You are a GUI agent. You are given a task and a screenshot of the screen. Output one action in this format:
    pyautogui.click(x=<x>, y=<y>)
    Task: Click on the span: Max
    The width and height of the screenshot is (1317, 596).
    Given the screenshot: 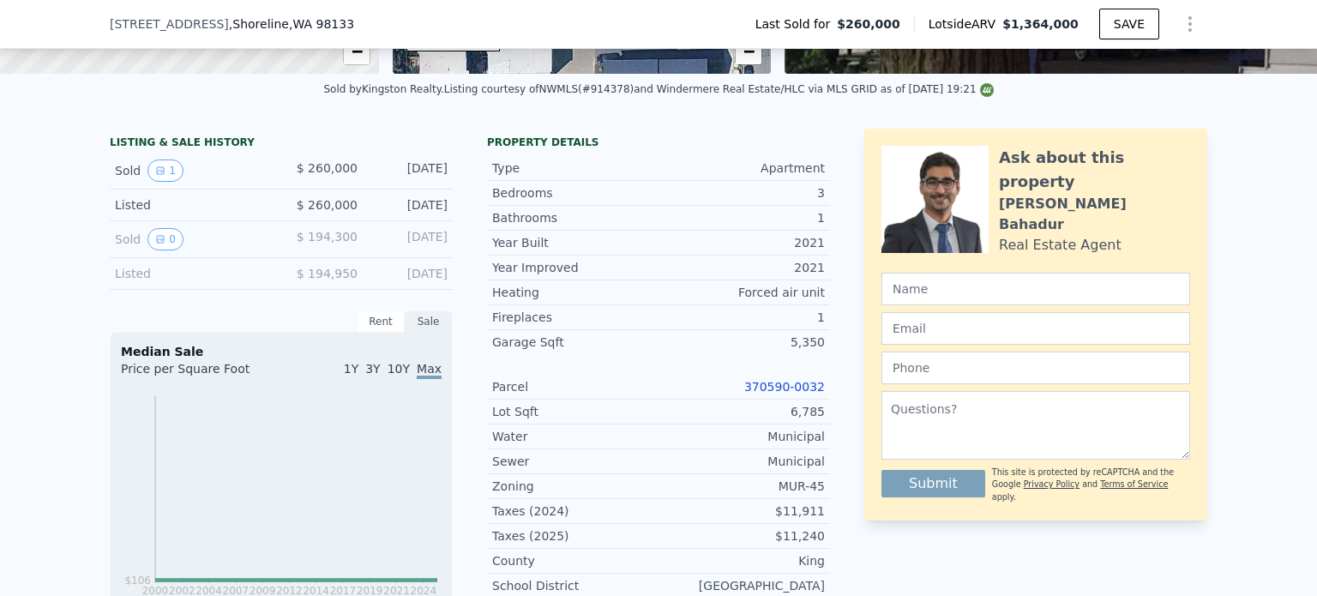 What is the action you would take?
    pyautogui.click(x=429, y=370)
    